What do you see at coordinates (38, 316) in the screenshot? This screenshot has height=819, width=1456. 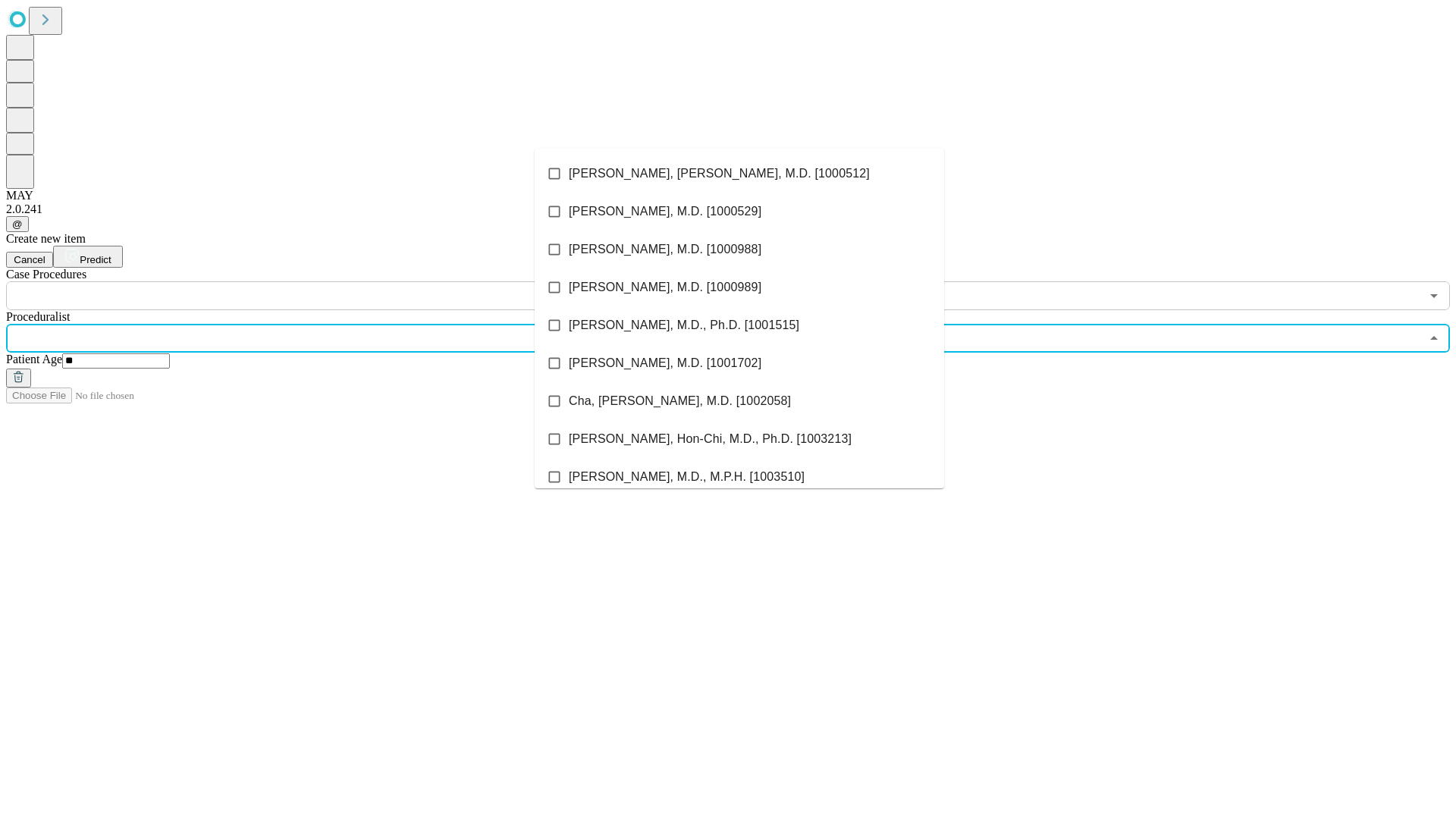 I see `span: Proceduralist` at bounding box center [38, 316].